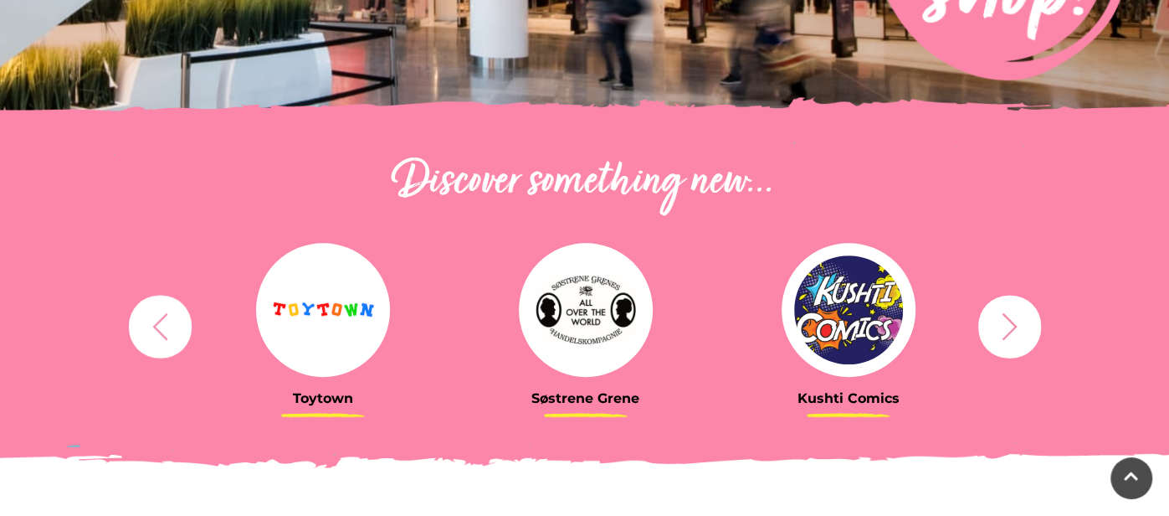 This screenshot has height=516, width=1169. I want to click on a: Søstrene Grene, so click(586, 324).